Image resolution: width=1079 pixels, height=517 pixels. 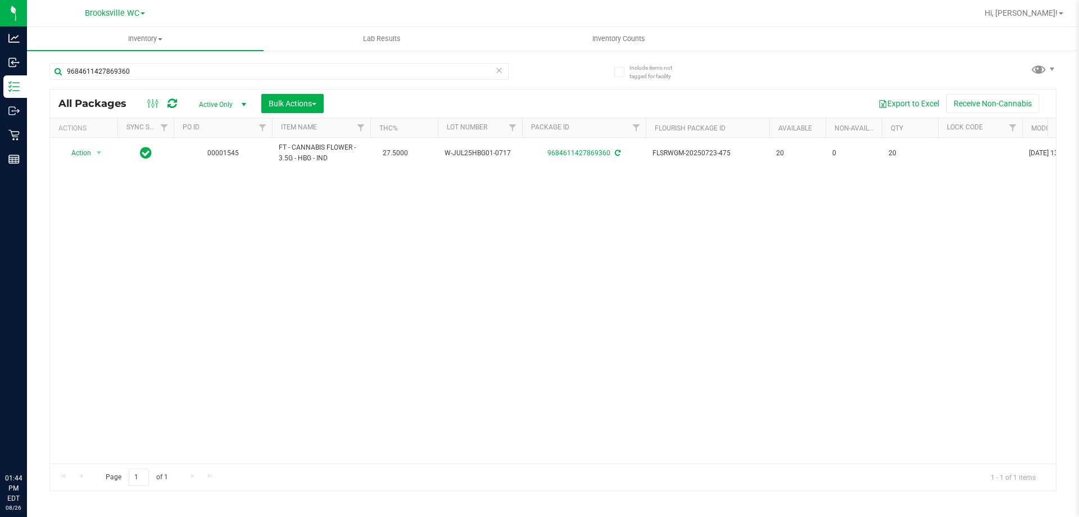 I want to click on span: FLSRWGM-20250723-475, so click(x=708, y=153).